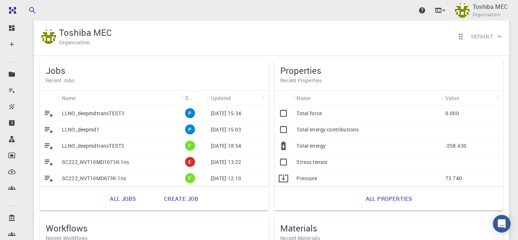  What do you see at coordinates (190, 161) in the screenshot?
I see `span: E` at bounding box center [190, 161].